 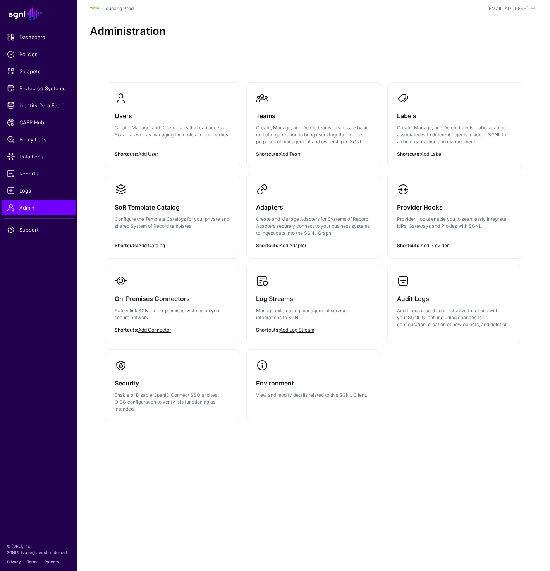 What do you see at coordinates (39, 174) in the screenshot?
I see `span: Reports` at bounding box center [39, 174].